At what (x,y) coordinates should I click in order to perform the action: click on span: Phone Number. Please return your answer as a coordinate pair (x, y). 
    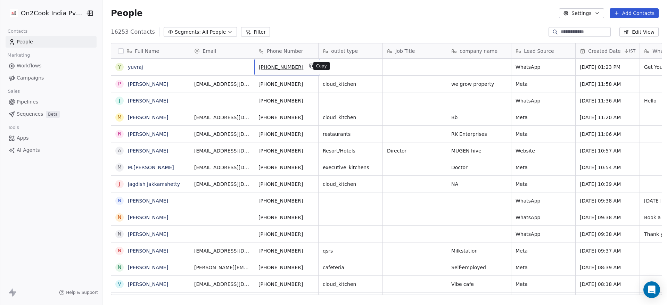
    Looking at the image, I should click on (285, 51).